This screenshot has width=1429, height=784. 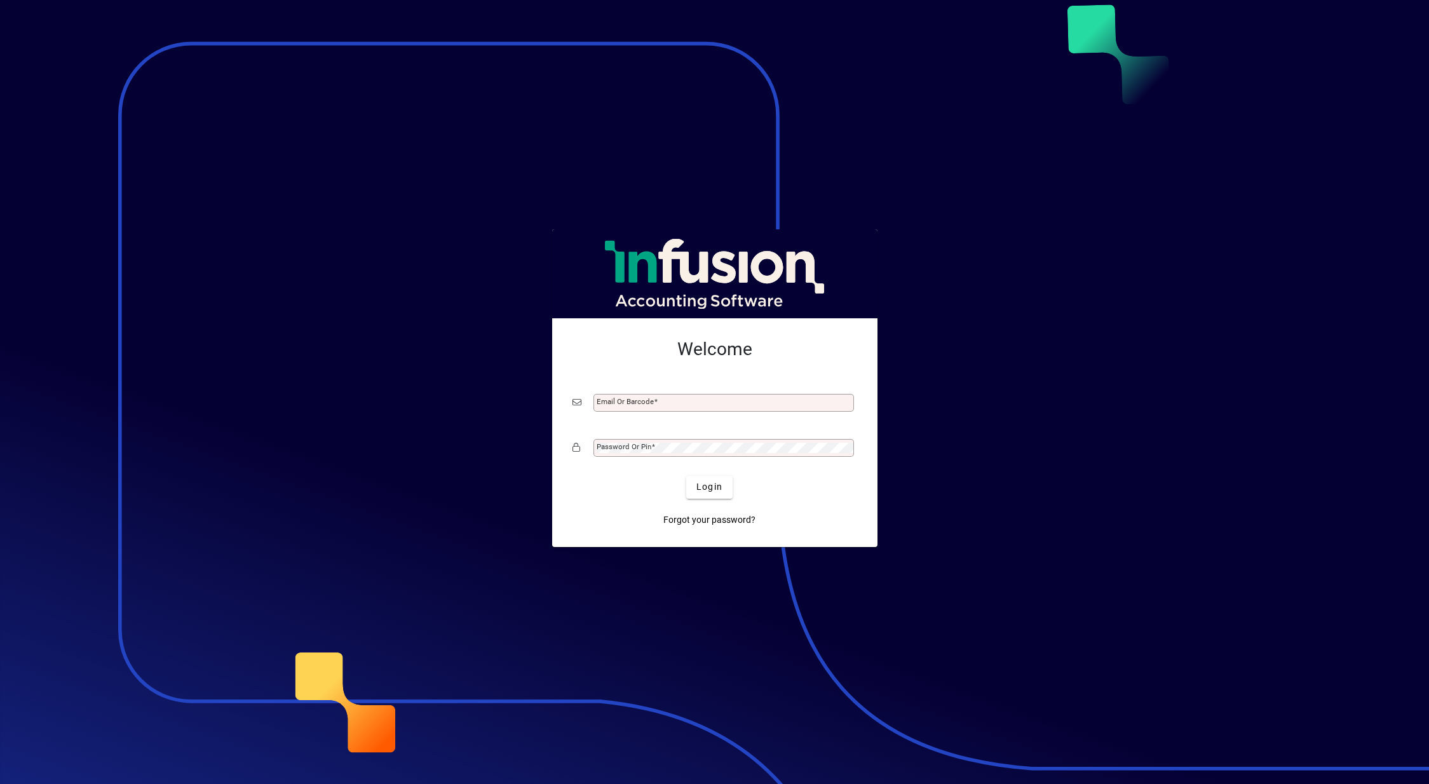 What do you see at coordinates (715, 349) in the screenshot?
I see `h2: Welcome` at bounding box center [715, 349].